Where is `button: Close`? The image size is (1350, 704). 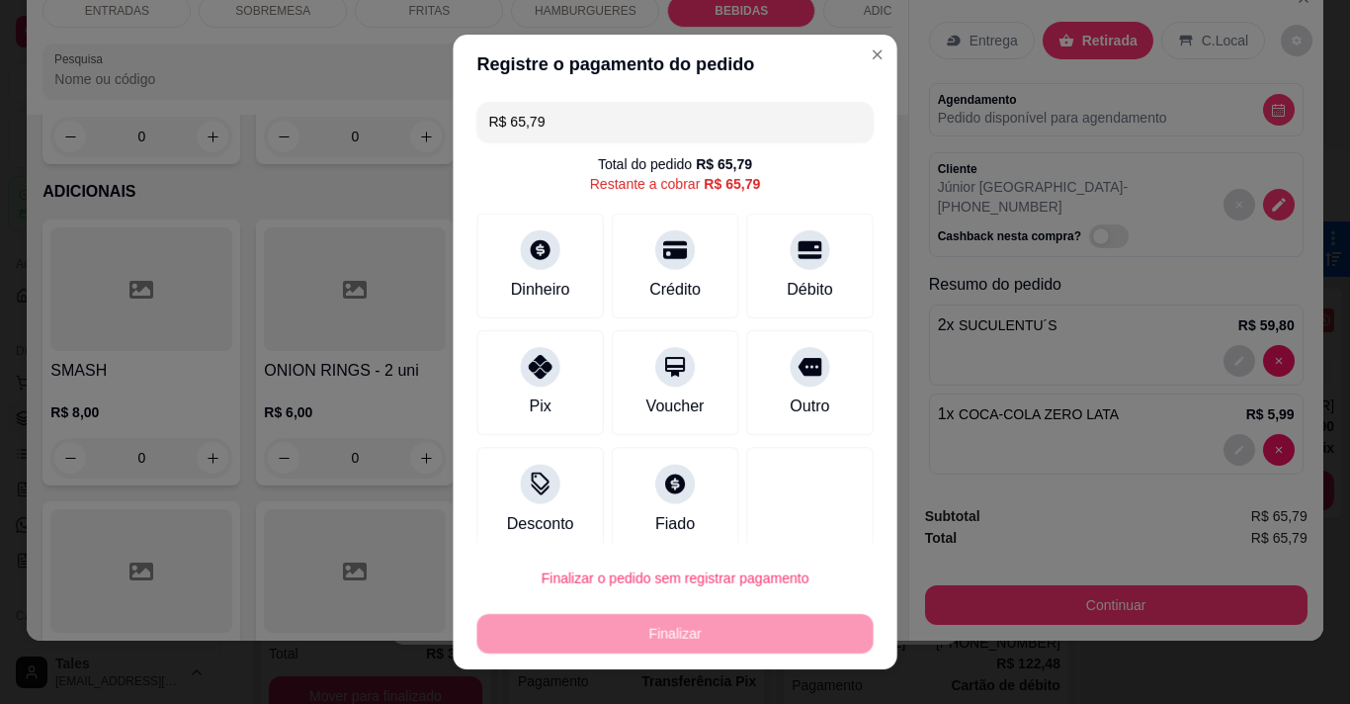
button: Close is located at coordinates (878, 54).